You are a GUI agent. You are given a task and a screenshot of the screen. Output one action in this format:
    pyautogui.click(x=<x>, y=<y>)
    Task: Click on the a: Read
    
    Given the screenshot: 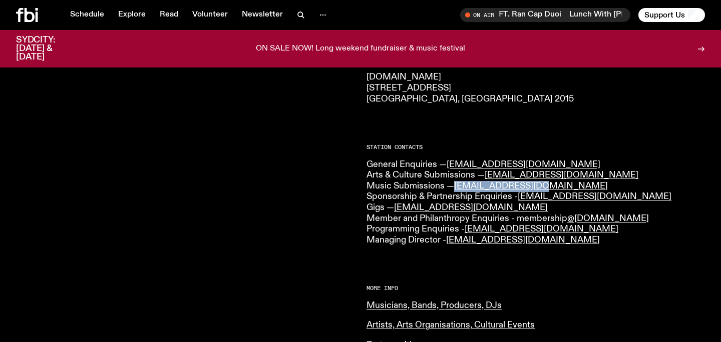 What is the action you would take?
    pyautogui.click(x=169, y=15)
    